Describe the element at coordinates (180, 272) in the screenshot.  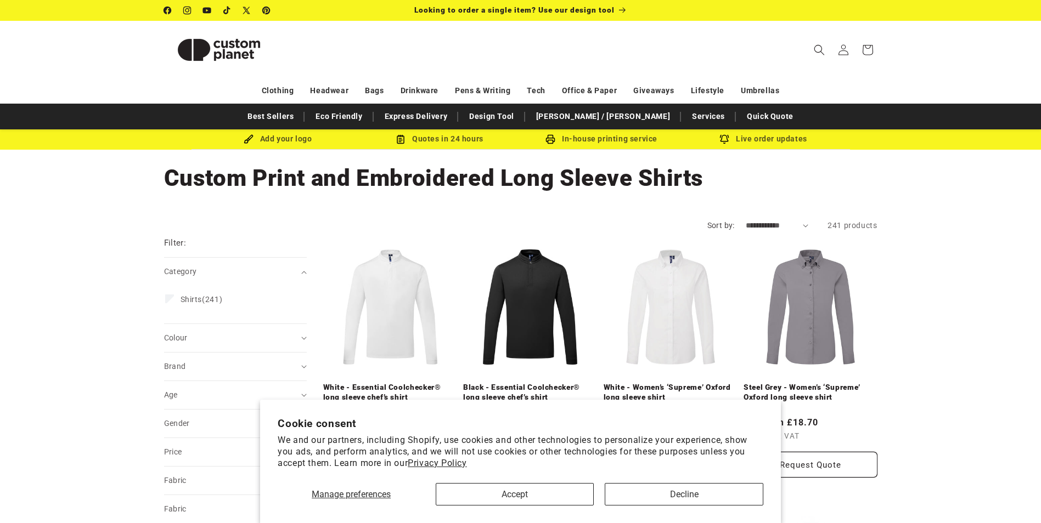
I see `span: Category` at that location.